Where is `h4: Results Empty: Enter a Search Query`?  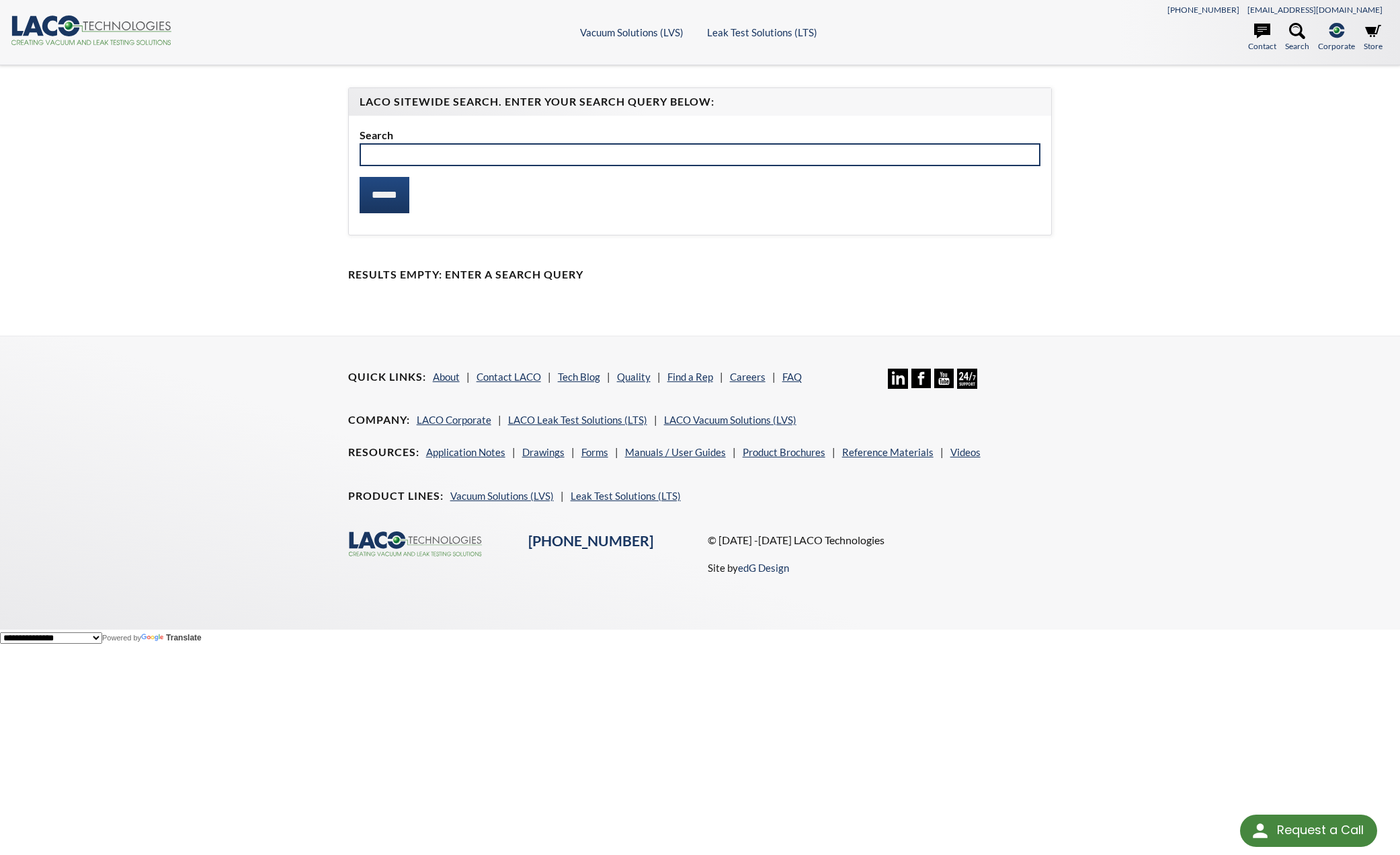
h4: Results Empty: Enter a Search Query is located at coordinates (700, 275).